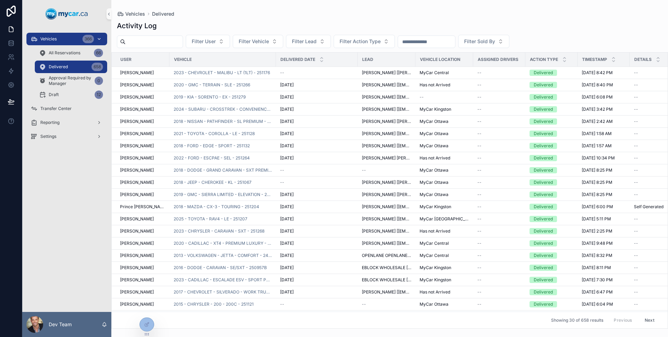 The height and width of the screenshot is (337, 668). I want to click on a: 2018 - DODGE - GRAND CARAVAN - SXT PREMIUM - 250931, so click(223, 170).